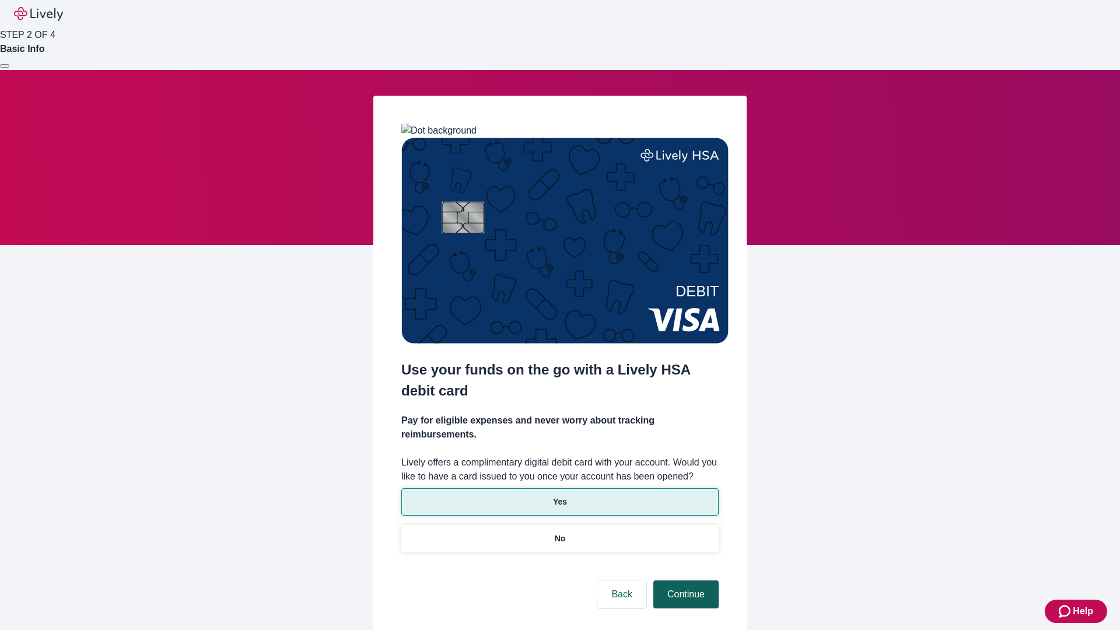 The height and width of the screenshot is (630, 1120). What do you see at coordinates (439, 131) in the screenshot?
I see `img: Dot background` at bounding box center [439, 131].